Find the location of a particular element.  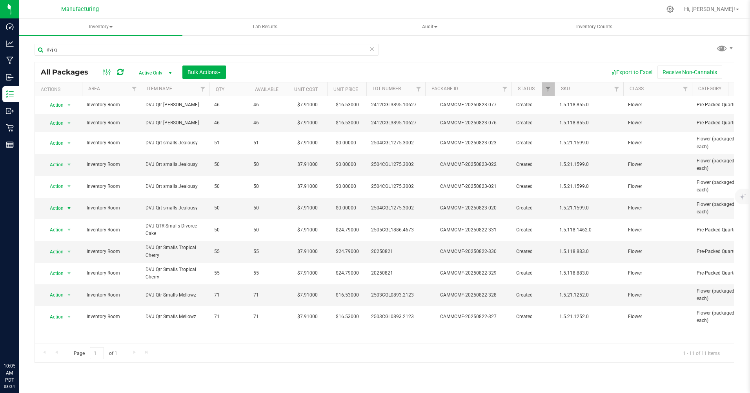

inline-svg: Analytics is located at coordinates (10, 44).